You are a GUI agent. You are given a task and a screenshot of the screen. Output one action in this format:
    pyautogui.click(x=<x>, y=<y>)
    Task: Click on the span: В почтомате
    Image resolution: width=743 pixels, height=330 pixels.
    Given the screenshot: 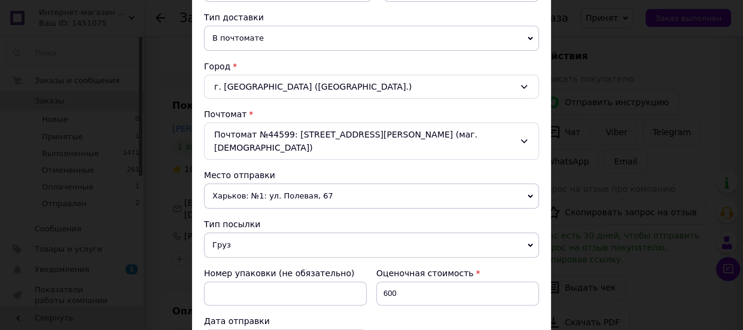 What is the action you would take?
    pyautogui.click(x=371, y=38)
    